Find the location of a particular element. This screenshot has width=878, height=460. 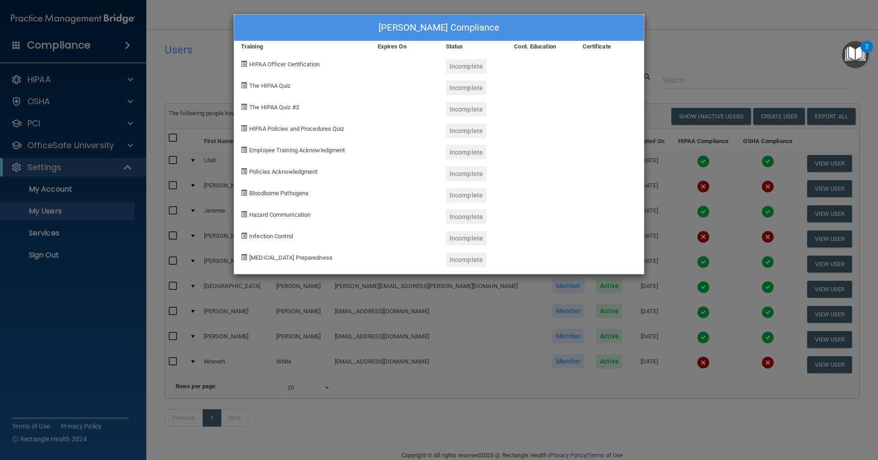

span: Infection Control is located at coordinates (271, 236).